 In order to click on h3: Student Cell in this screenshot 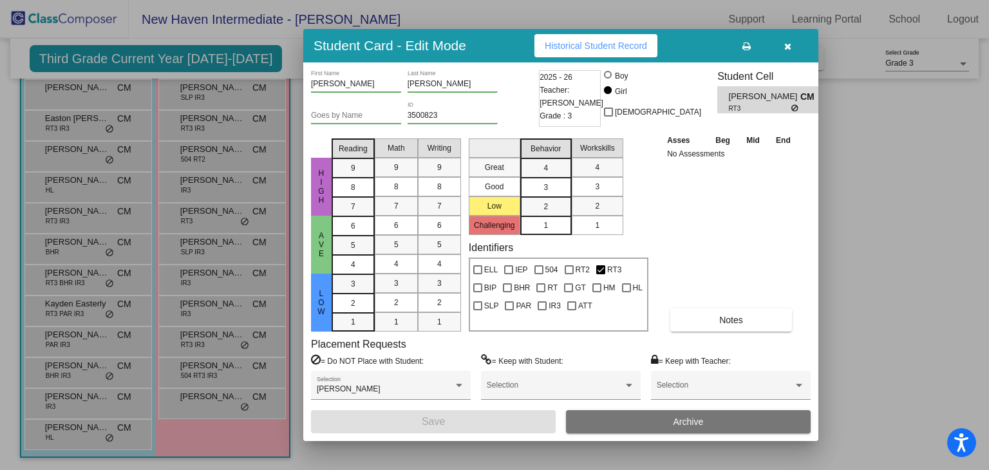, I will do `click(773, 76)`.